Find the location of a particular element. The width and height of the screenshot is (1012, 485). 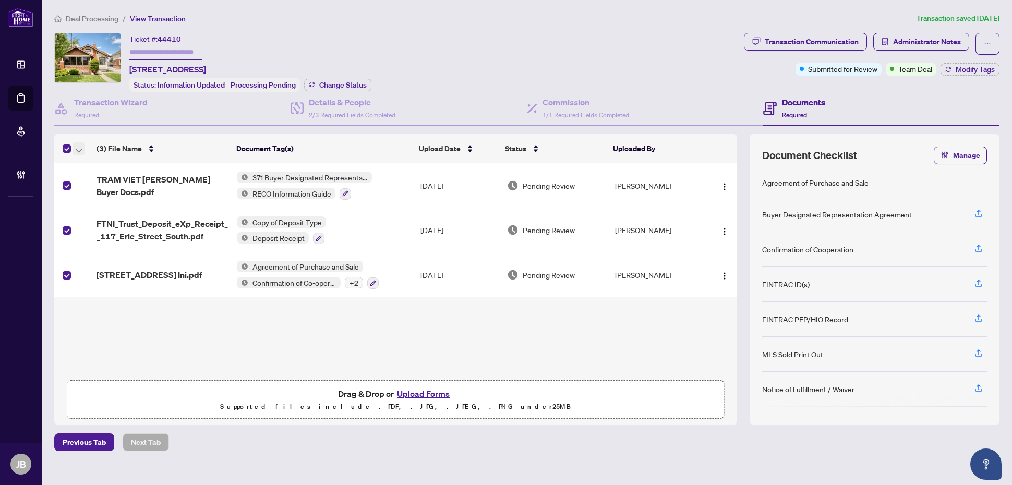

div: FINTRAC ID(s) is located at coordinates (785, 284).